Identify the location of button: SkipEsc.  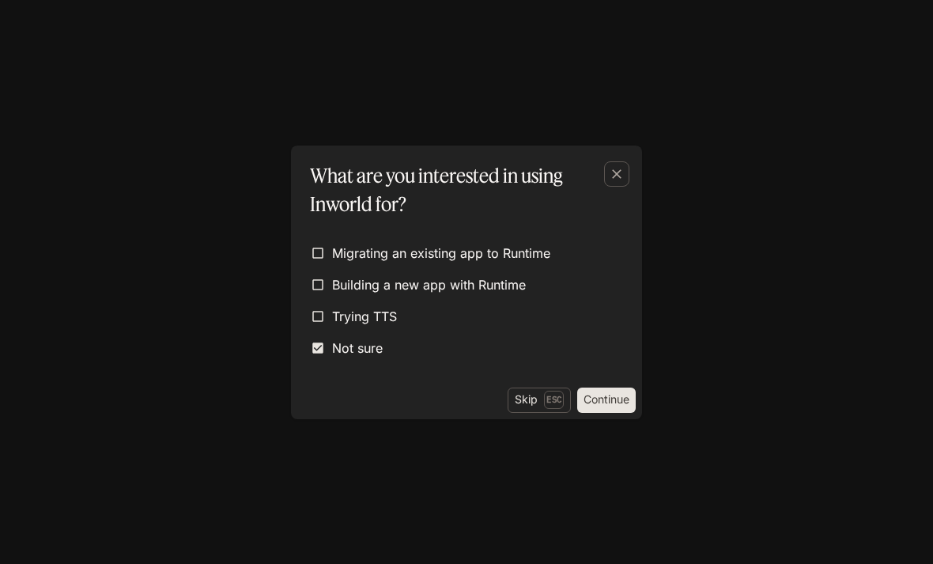
(540, 400).